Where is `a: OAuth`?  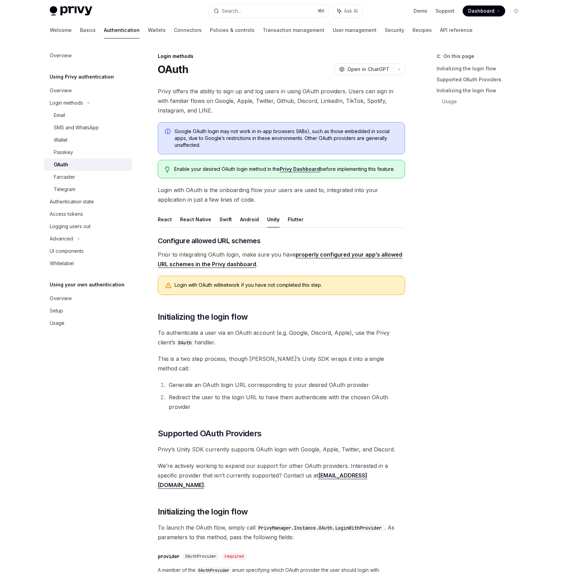
a: OAuth is located at coordinates (88, 165).